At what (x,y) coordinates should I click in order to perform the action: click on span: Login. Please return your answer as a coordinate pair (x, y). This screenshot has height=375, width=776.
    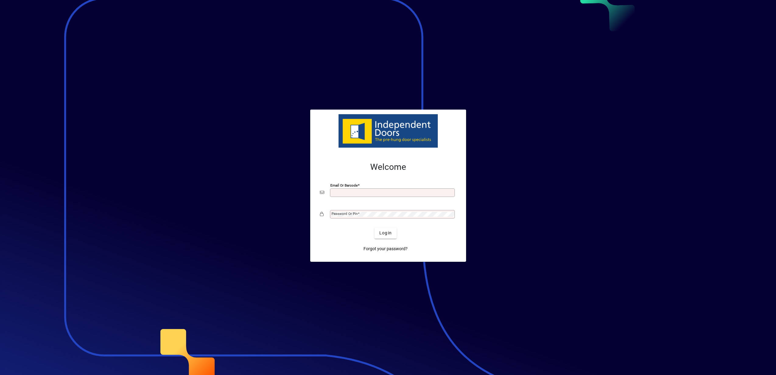
    Looking at the image, I should click on (385, 233).